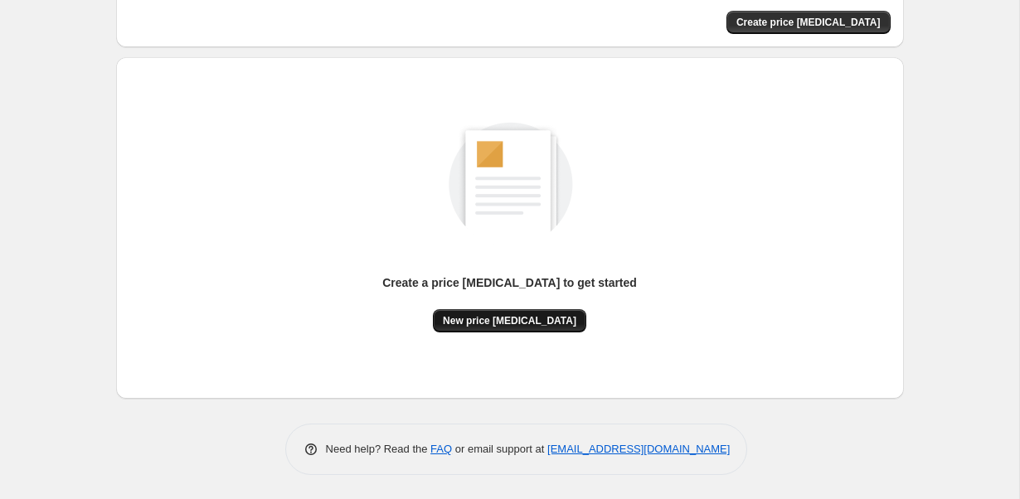 The image size is (1020, 499). What do you see at coordinates (378, 449) in the screenshot?
I see `span: Need help? Read the` at bounding box center [378, 449].